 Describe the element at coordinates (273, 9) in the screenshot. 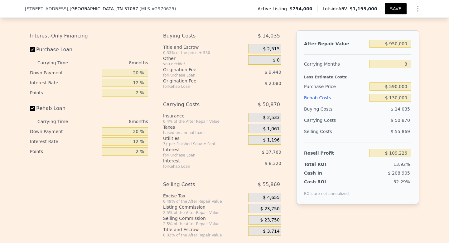

I see `span: Active Listing` at that location.